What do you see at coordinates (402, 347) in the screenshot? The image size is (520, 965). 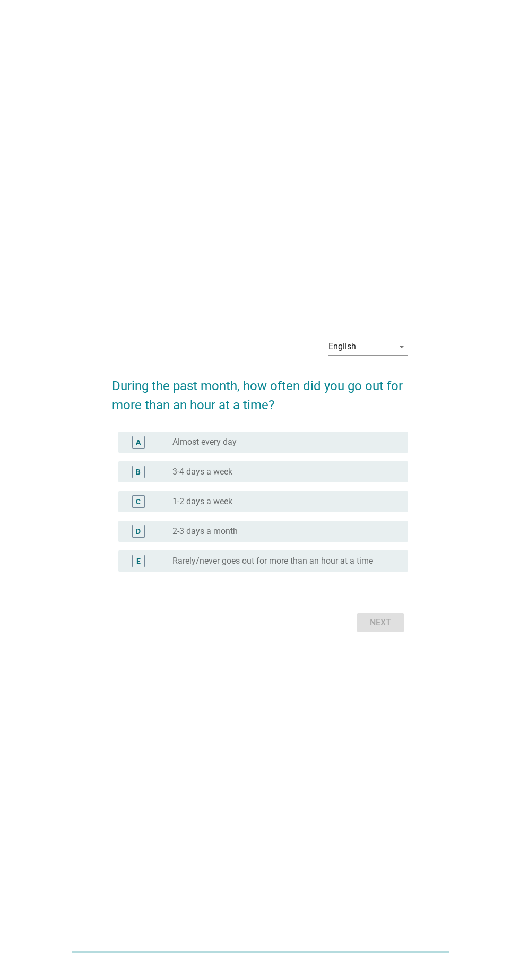 I see `i: arrow_drop_down` at bounding box center [402, 347].